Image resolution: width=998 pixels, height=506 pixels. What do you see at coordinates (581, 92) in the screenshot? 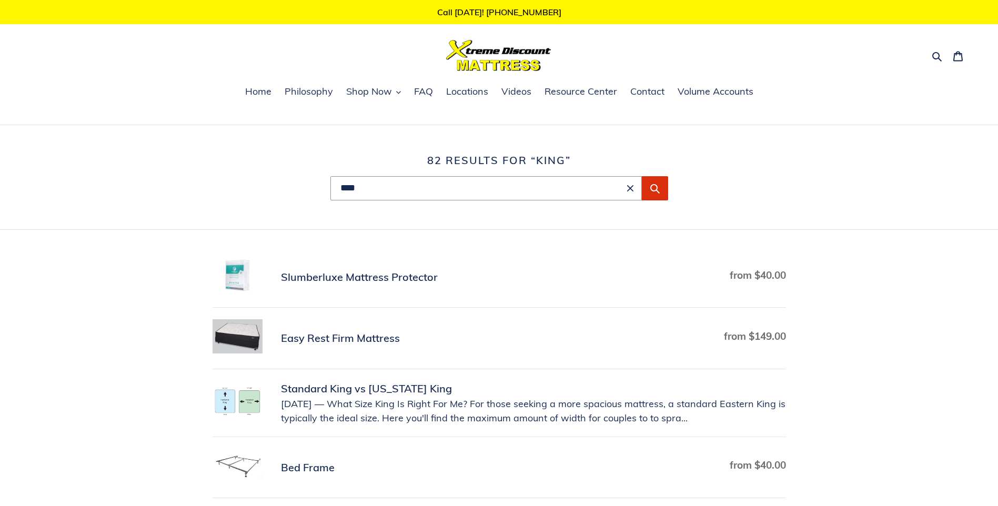
I see `a: Resource Center` at bounding box center [581, 92].